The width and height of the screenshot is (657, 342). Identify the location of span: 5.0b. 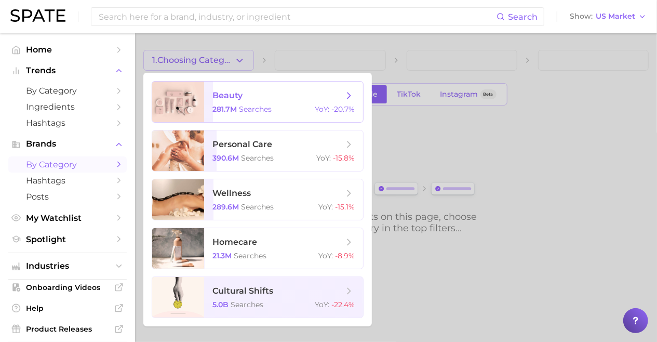
(220, 304).